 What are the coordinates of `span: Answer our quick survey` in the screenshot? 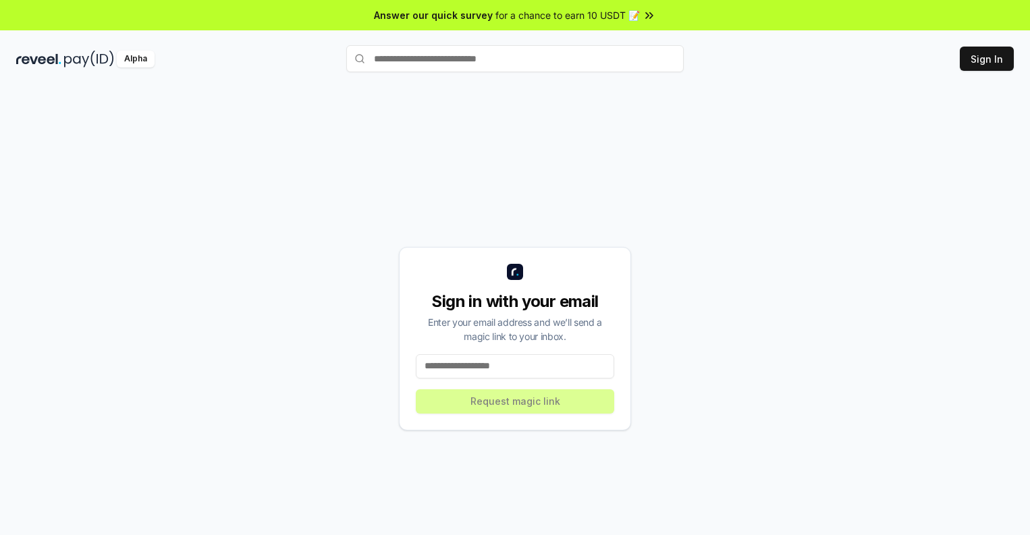 It's located at (433, 15).